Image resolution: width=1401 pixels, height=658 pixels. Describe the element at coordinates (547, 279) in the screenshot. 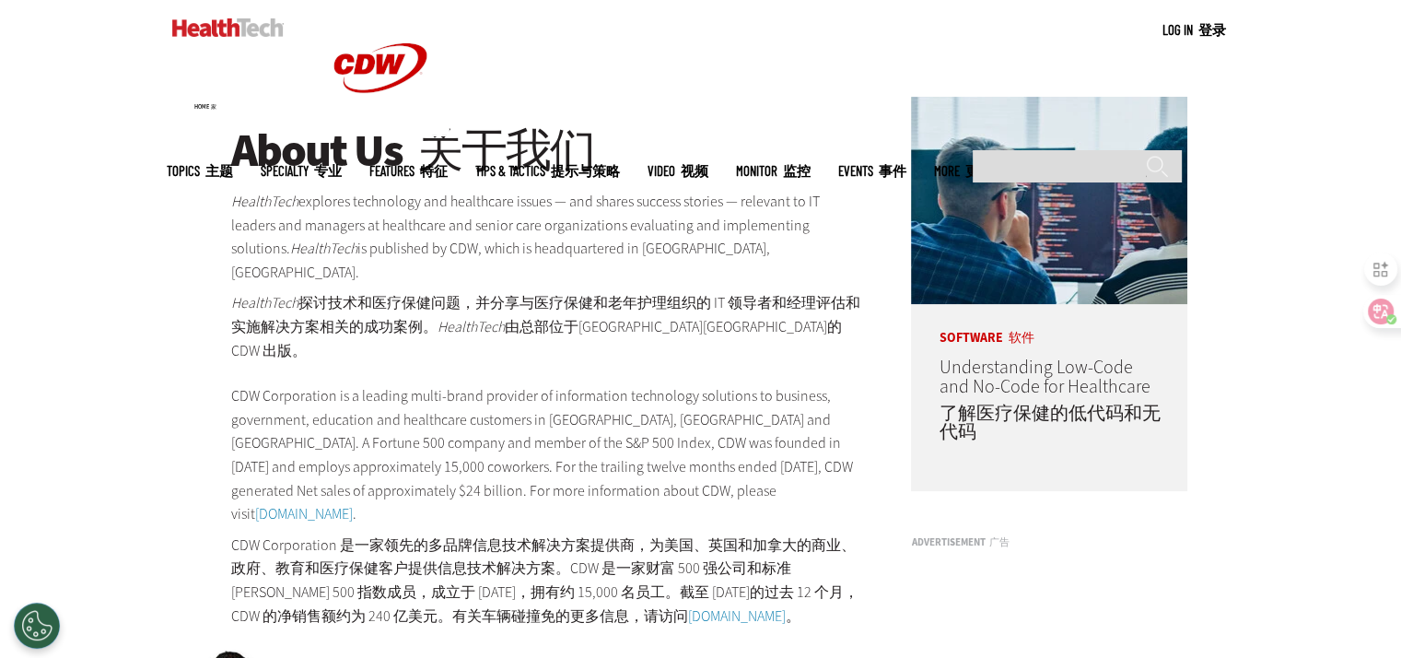

I see `p: explores technology and healthcare issues — and shares success stories — relevant to IT leaders a...` at that location.